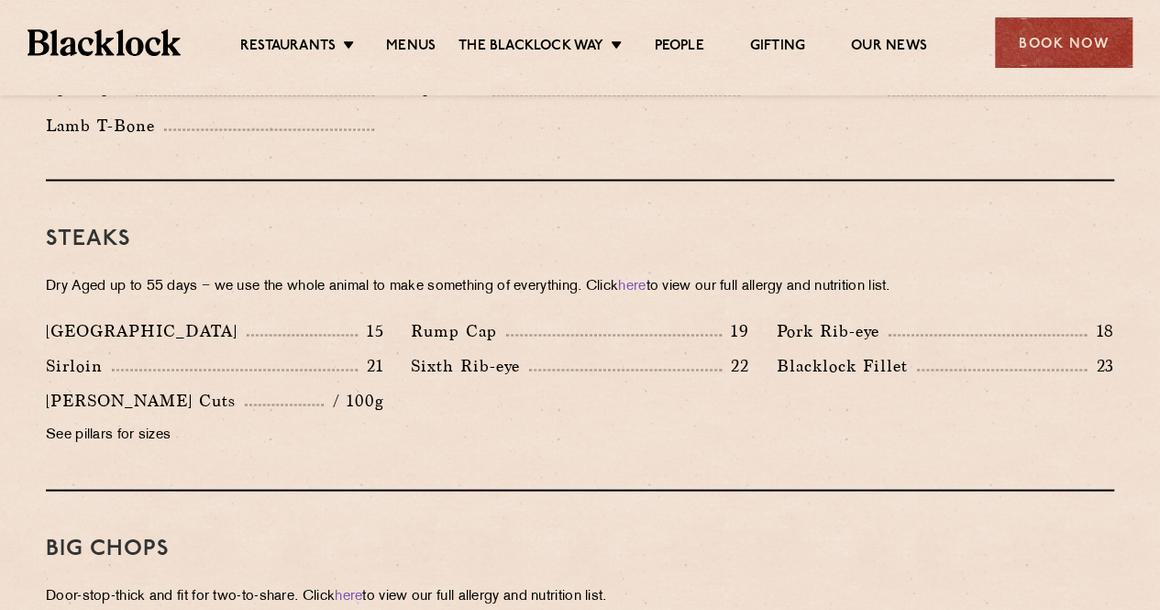 This screenshot has height=610, width=1160. I want to click on p: 15, so click(370, 330).